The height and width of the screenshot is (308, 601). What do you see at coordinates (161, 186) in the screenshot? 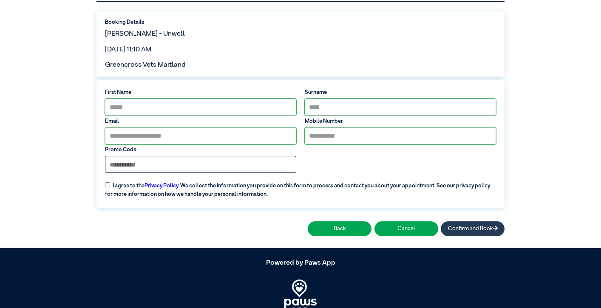
I see `a: Privacy Policy` at bounding box center [161, 186].